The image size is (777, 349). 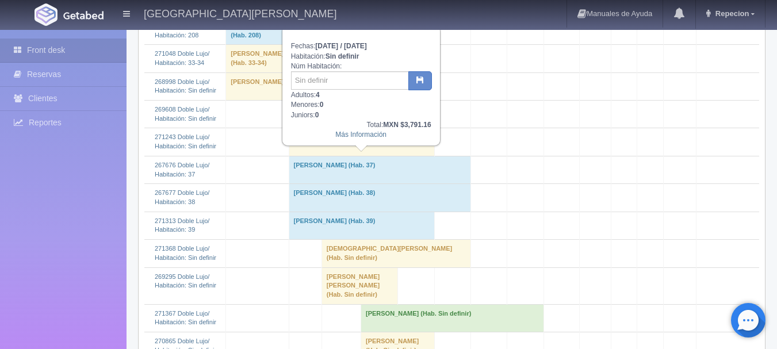 I want to click on span: Repecion, so click(x=731, y=13).